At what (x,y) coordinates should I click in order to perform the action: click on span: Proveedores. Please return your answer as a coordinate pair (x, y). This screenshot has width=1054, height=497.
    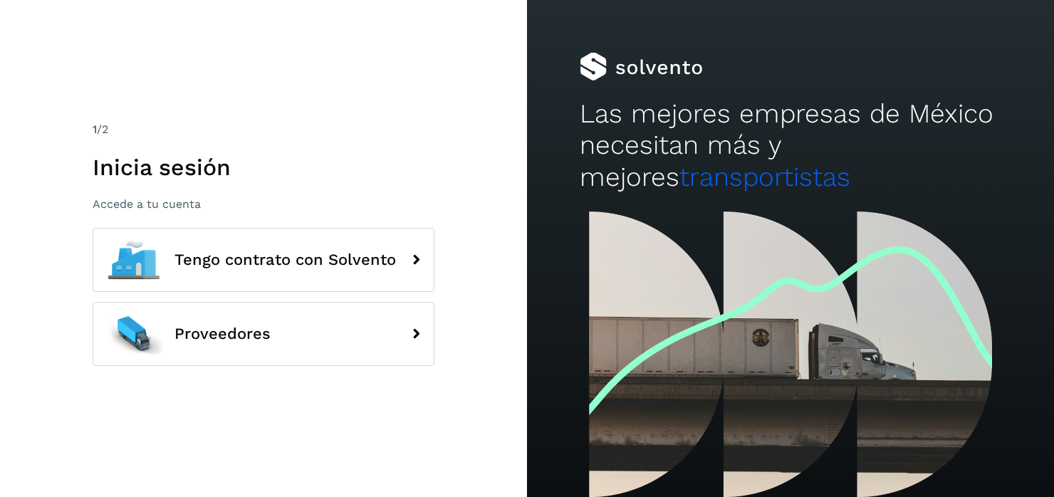
    Looking at the image, I should click on (222, 334).